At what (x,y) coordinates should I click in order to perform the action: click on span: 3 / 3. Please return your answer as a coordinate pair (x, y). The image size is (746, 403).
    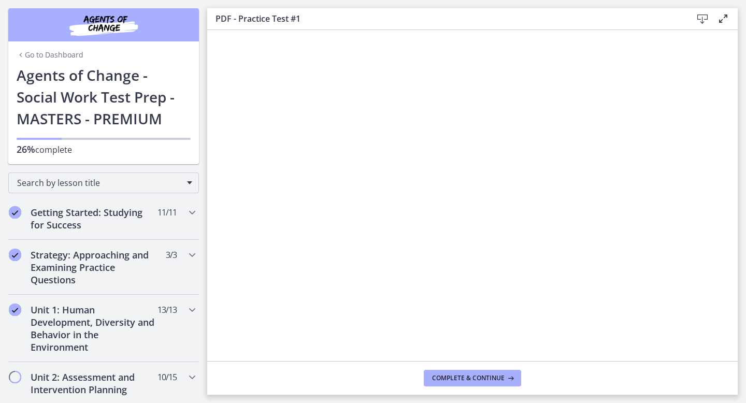
    Looking at the image, I should click on (171, 255).